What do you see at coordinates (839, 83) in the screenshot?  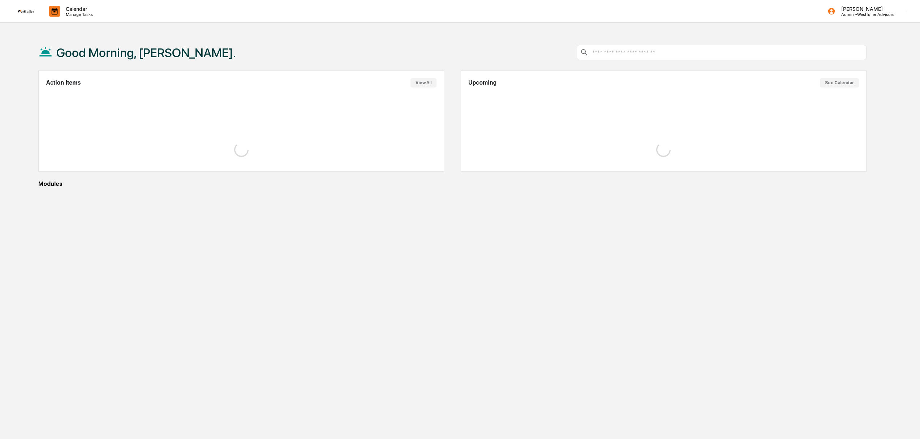 I see `button: See Calendar` at bounding box center [839, 83].